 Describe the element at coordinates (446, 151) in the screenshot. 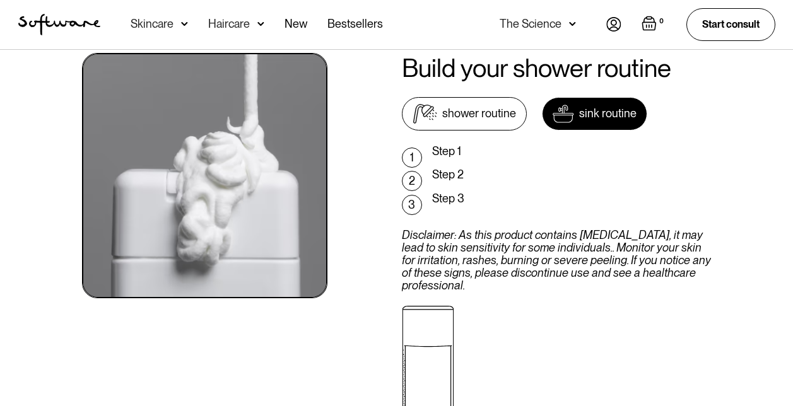

I see `p: Step 1` at that location.